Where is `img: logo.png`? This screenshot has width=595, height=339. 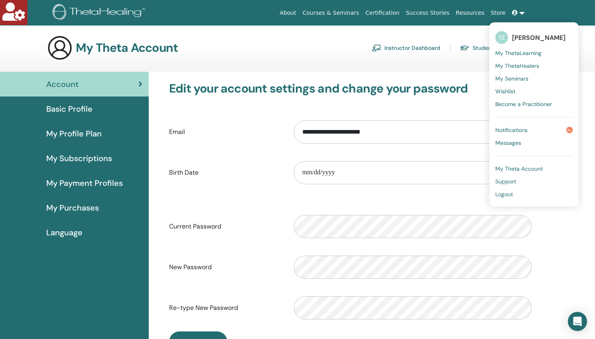 img: logo.png is located at coordinates (100, 13).